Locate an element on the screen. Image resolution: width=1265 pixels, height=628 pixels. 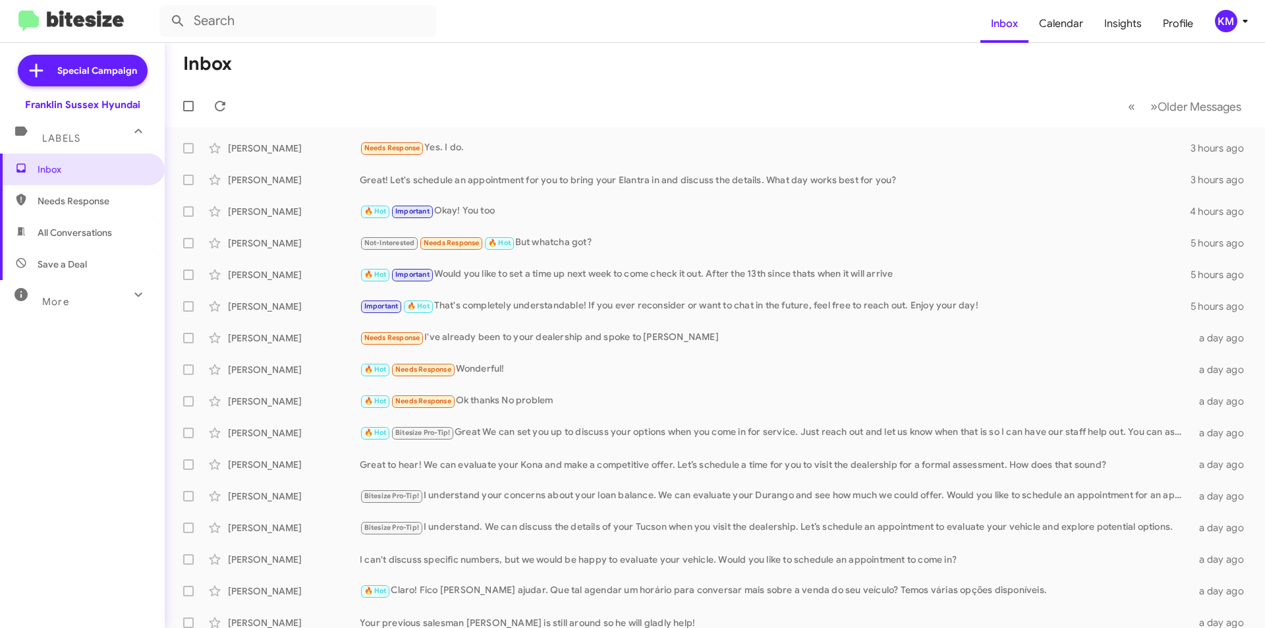
input: Search is located at coordinates (298, 21).